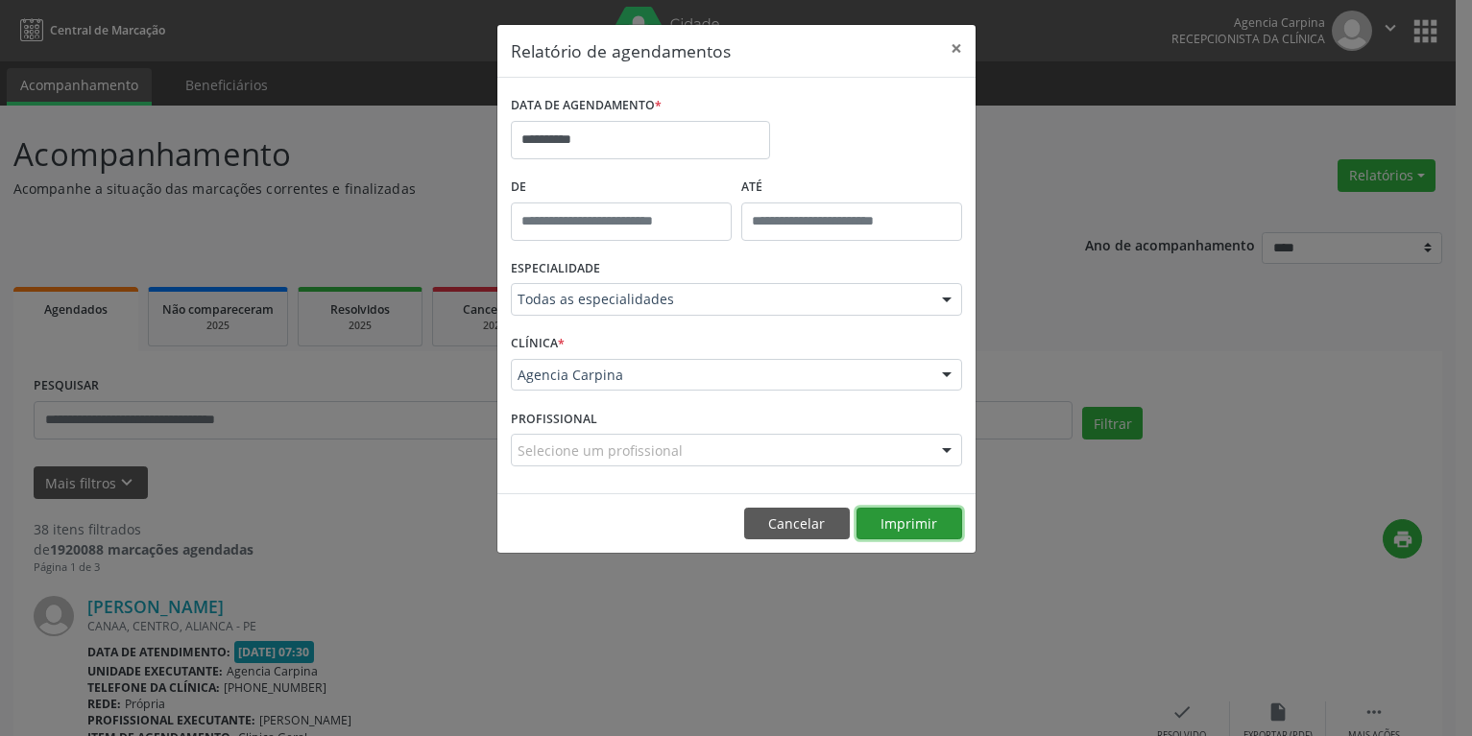  What do you see at coordinates (720, 300) in the screenshot?
I see `span: Todas as especialidades` at bounding box center [720, 300].